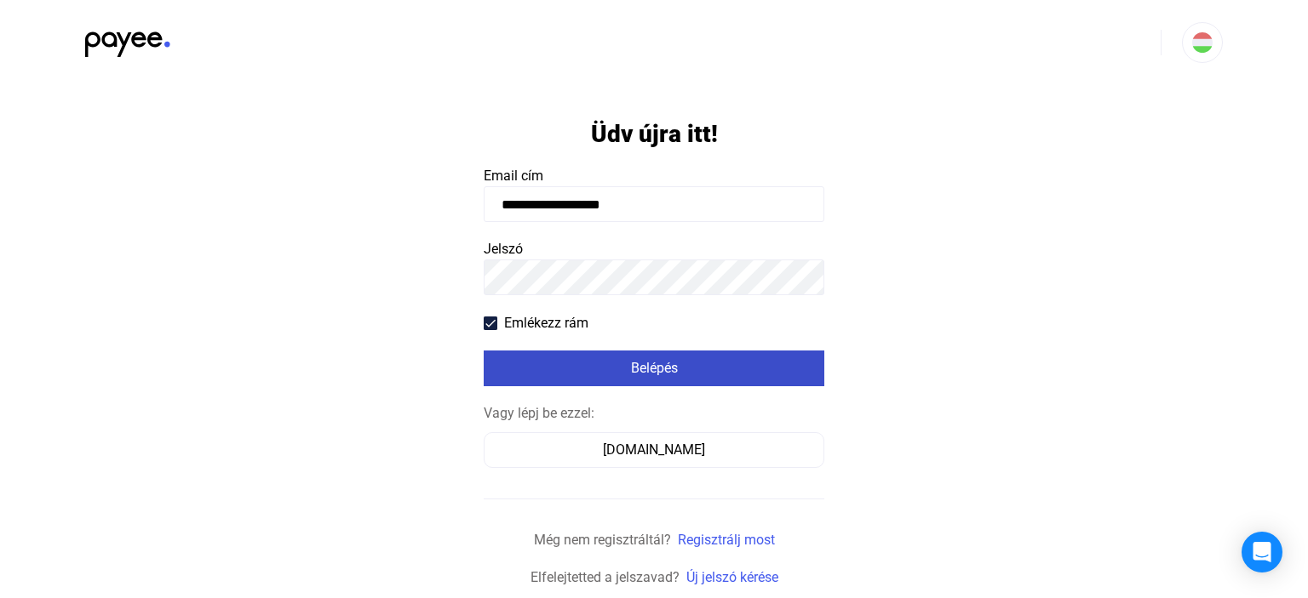 This screenshot has height=598, width=1308. I want to click on img: HU, so click(1202, 43).